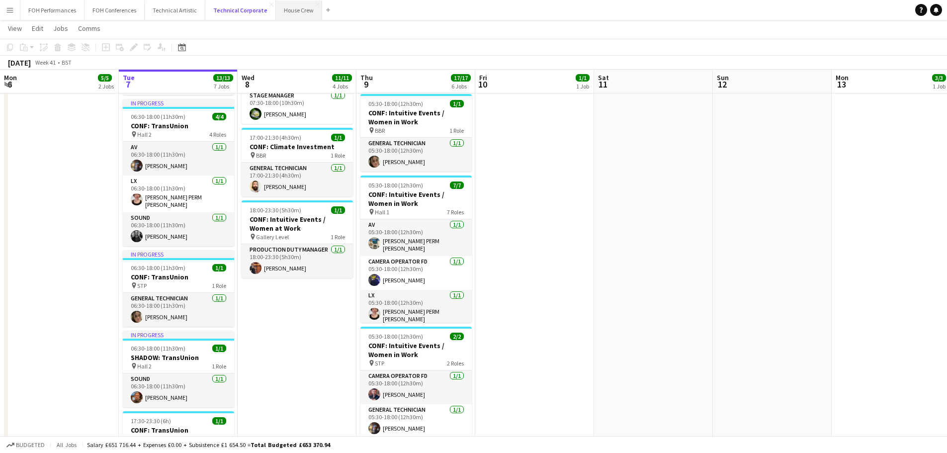 The image size is (947, 453). I want to click on span: 11/11, so click(342, 78).